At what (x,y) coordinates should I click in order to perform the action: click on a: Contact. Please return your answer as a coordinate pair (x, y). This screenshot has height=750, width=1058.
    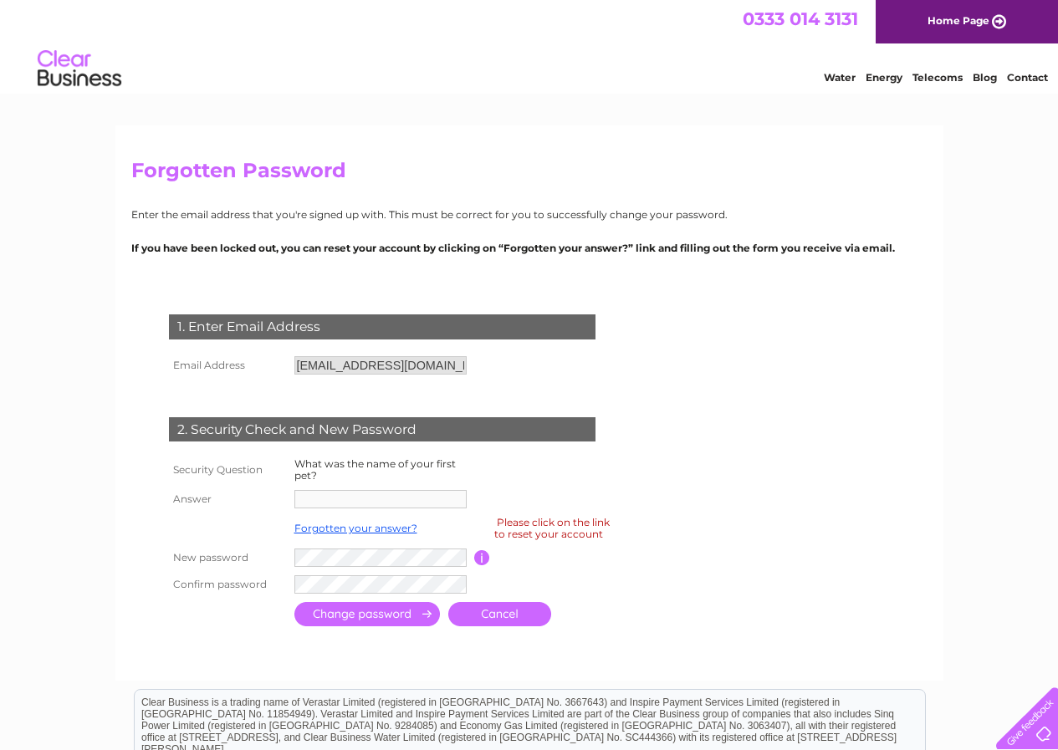
    Looking at the image, I should click on (1027, 77).